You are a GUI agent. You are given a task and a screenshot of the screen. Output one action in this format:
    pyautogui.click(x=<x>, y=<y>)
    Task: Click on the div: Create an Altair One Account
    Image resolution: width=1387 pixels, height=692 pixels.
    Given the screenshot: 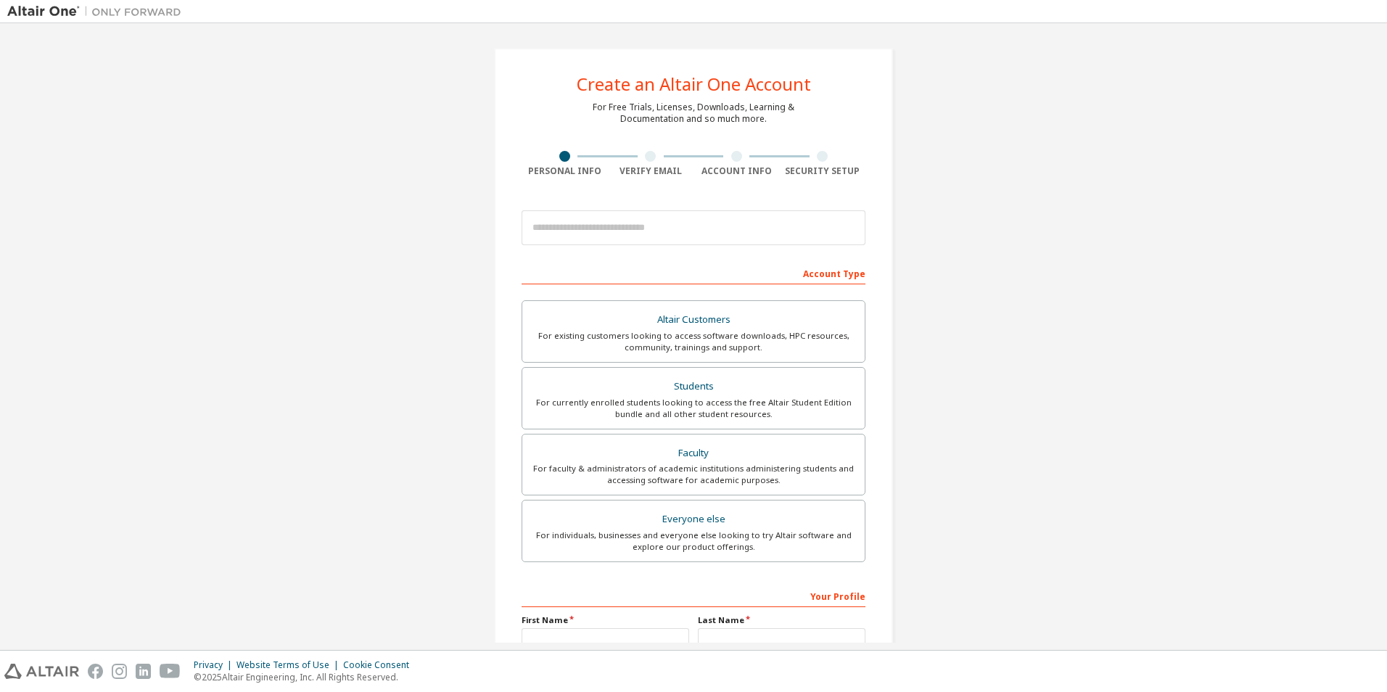 What is the action you would take?
    pyautogui.click(x=693, y=84)
    